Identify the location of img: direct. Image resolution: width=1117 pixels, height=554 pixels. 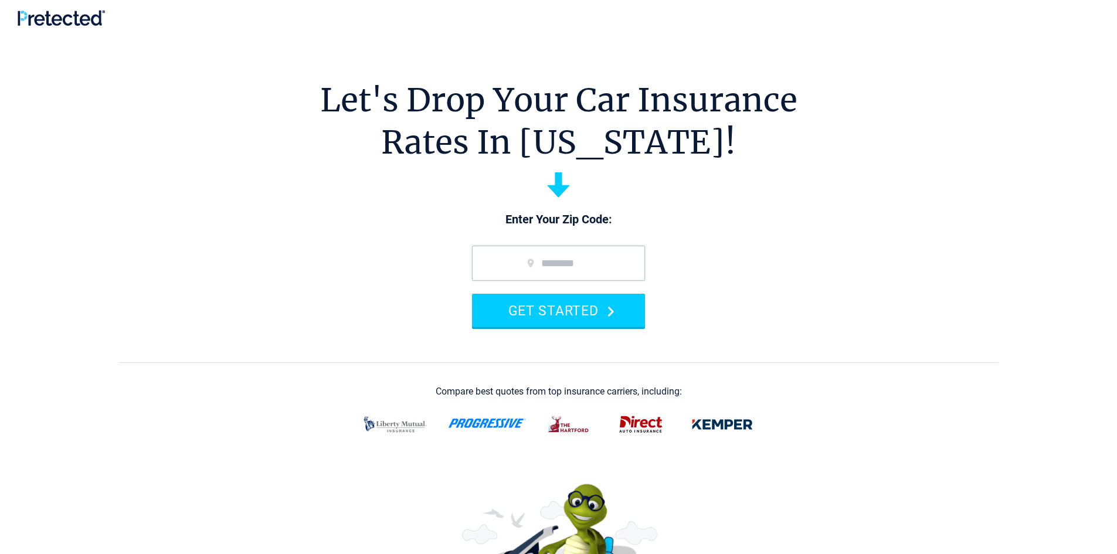
(641, 424).